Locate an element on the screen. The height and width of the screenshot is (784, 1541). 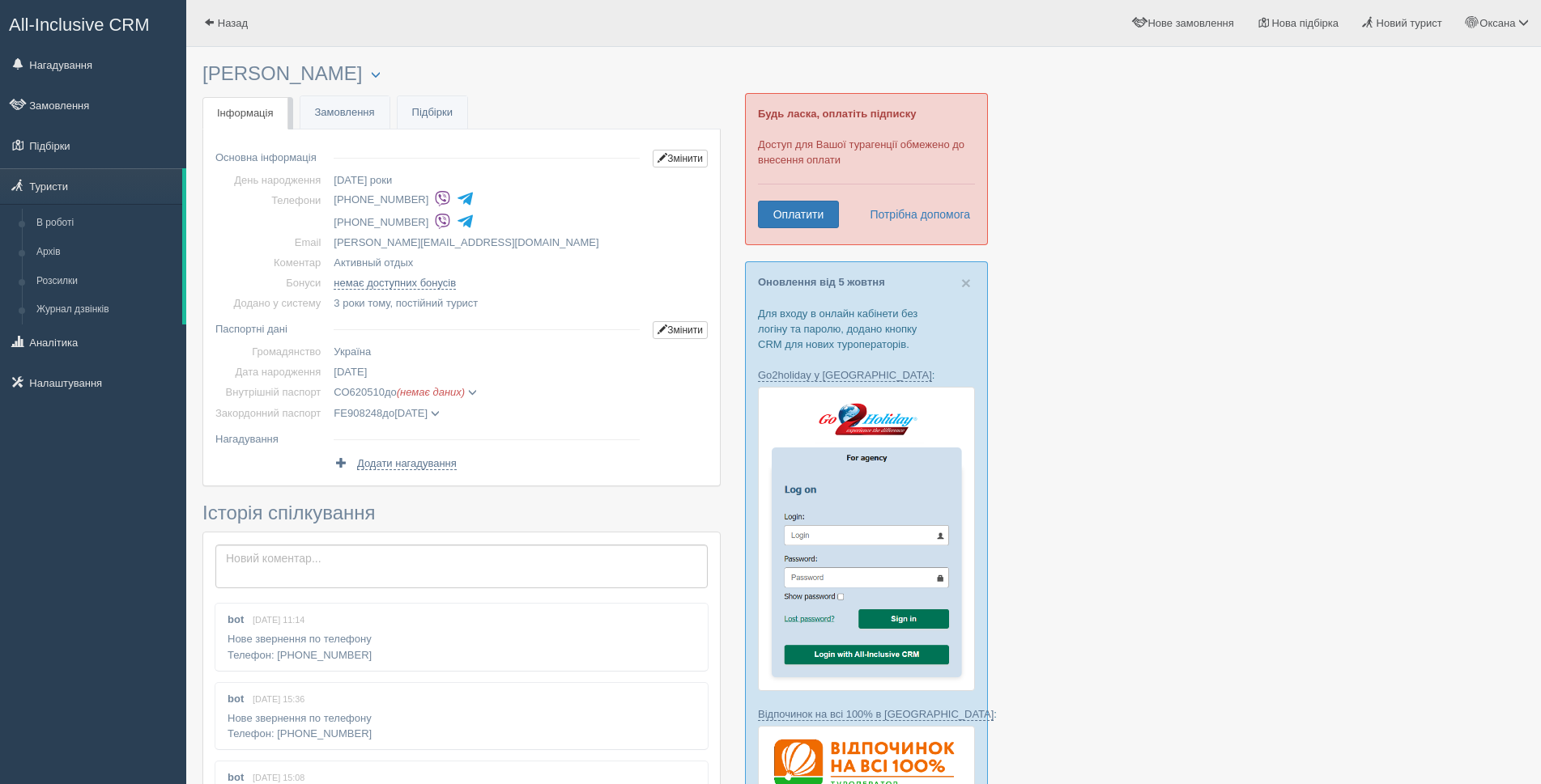
td: Основна інформація is located at coordinates (271, 155).